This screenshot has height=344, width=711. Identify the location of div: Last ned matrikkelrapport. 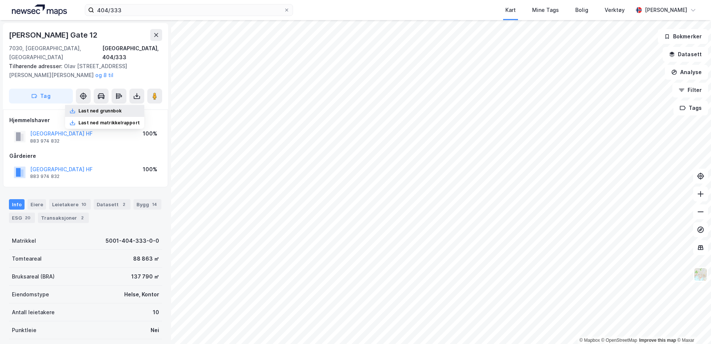
(109, 123).